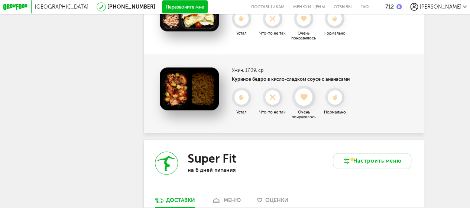  I want to click on h3: Super Fit, so click(212, 158).